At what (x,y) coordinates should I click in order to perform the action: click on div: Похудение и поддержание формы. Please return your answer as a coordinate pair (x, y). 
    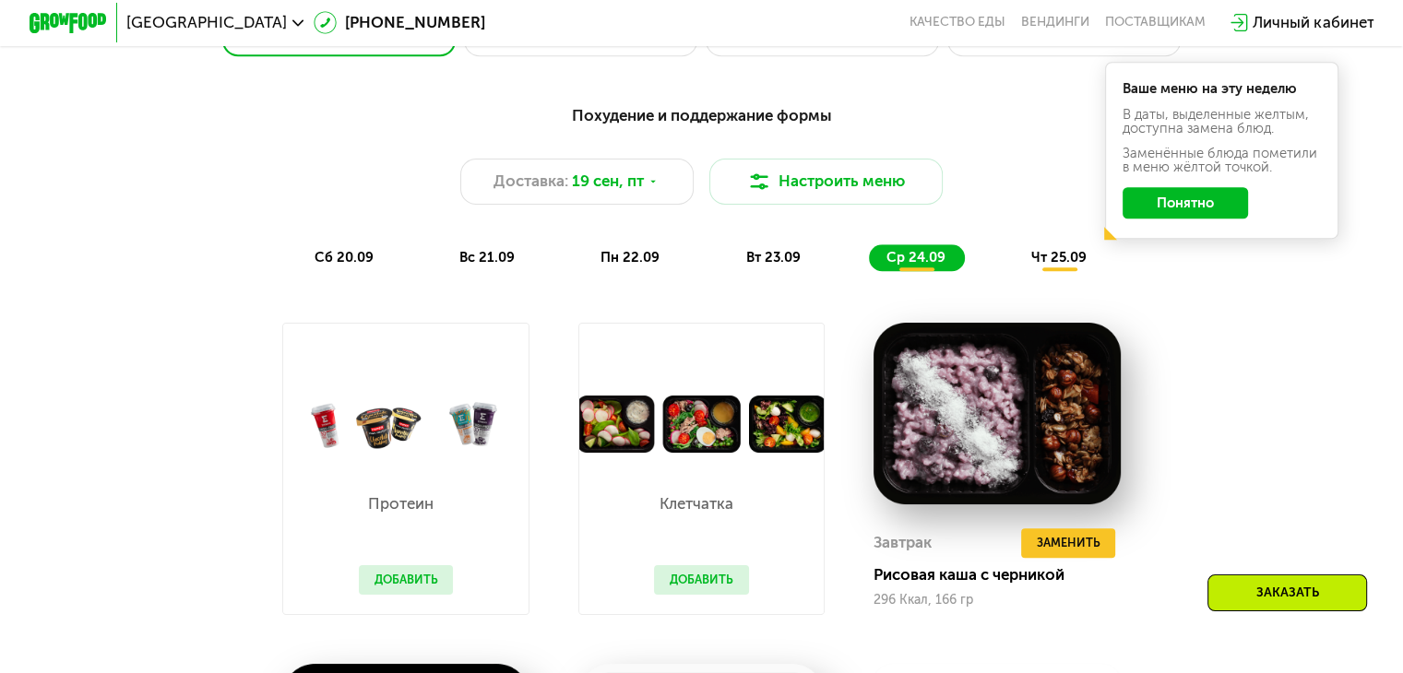
    Looking at the image, I should click on (701, 115).